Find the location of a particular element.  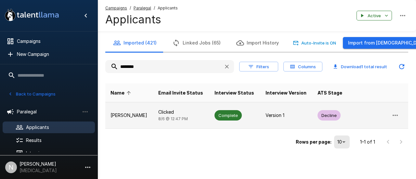

button: Updated Today - 4:08 PM is located at coordinates (401, 67).